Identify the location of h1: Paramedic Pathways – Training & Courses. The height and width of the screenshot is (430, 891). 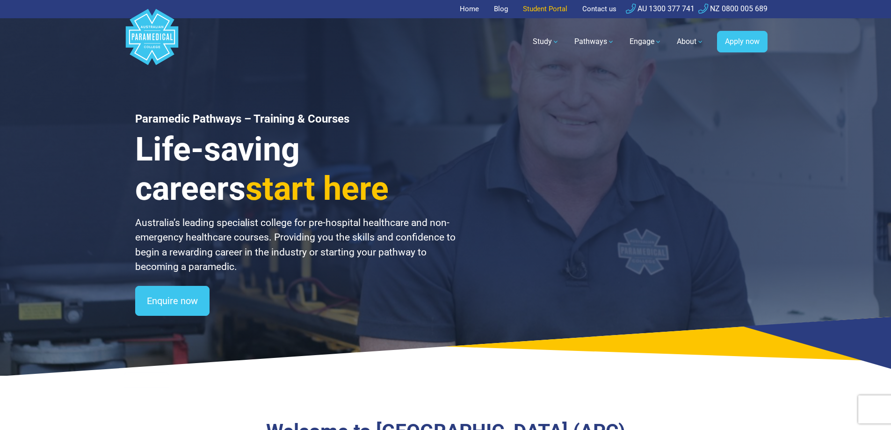
(296, 119).